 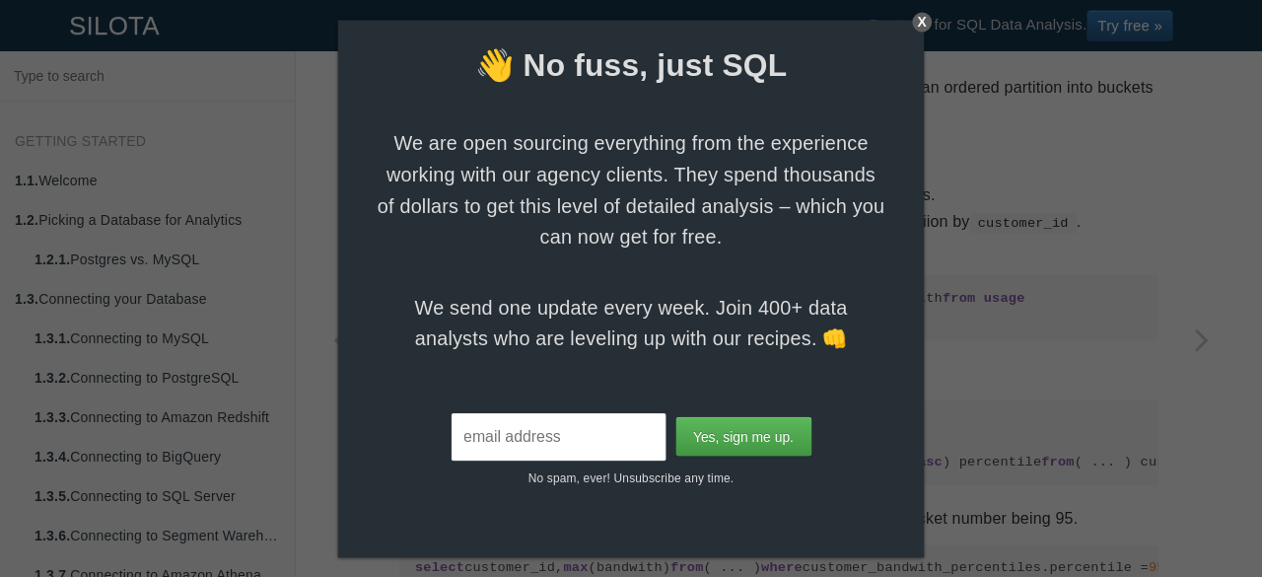 What do you see at coordinates (922, 22) in the screenshot?
I see `div: X` at bounding box center [922, 22].